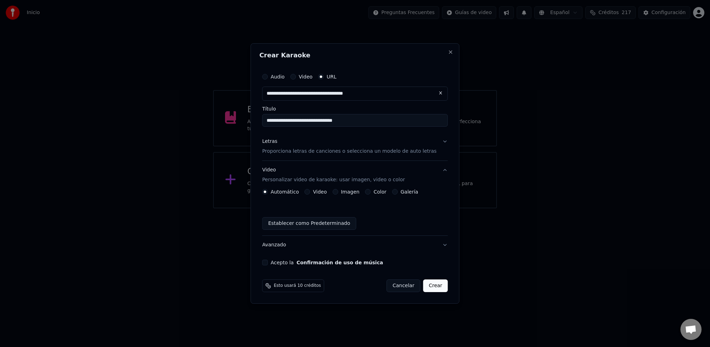  What do you see at coordinates (333, 175) in the screenshot?
I see `div: Video` at bounding box center [333, 175].